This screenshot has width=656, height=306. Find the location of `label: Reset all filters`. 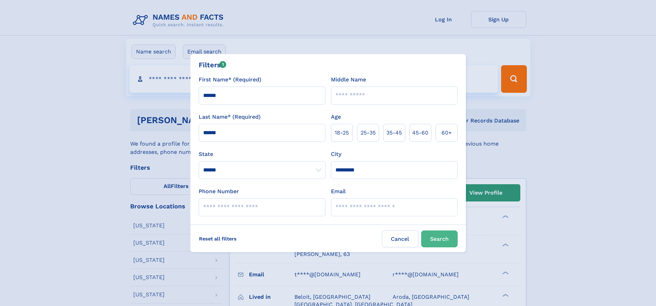

label: Reset all filters is located at coordinates (218, 238).